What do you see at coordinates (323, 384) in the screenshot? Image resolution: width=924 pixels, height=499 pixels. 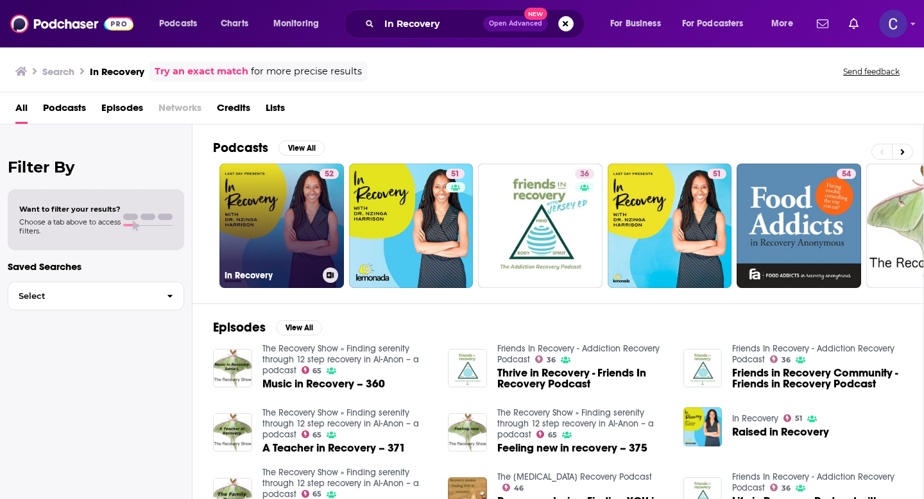 I see `span: Music in Recovery – 360` at bounding box center [323, 384].